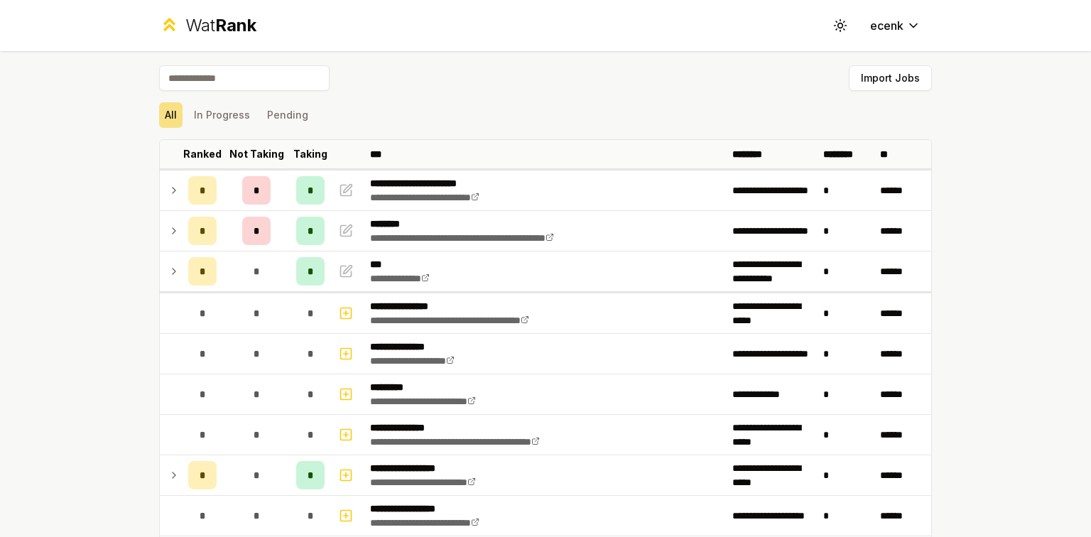  Describe the element at coordinates (890, 78) in the screenshot. I see `button: Import Jobs` at that location.